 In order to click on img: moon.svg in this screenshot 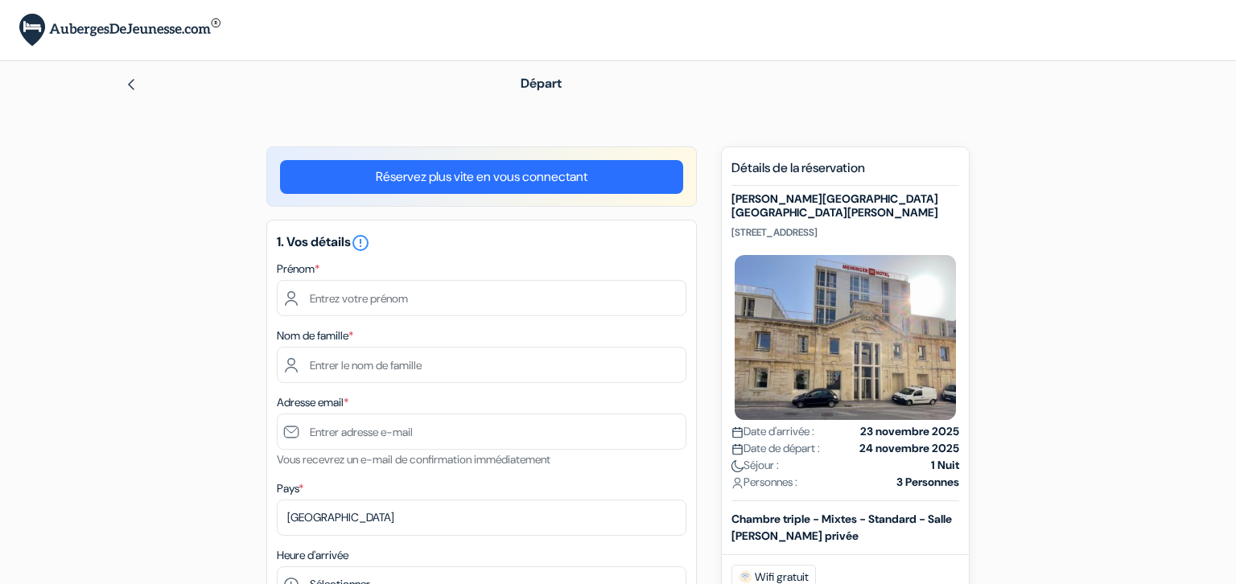, I will do `click(737, 466)`.